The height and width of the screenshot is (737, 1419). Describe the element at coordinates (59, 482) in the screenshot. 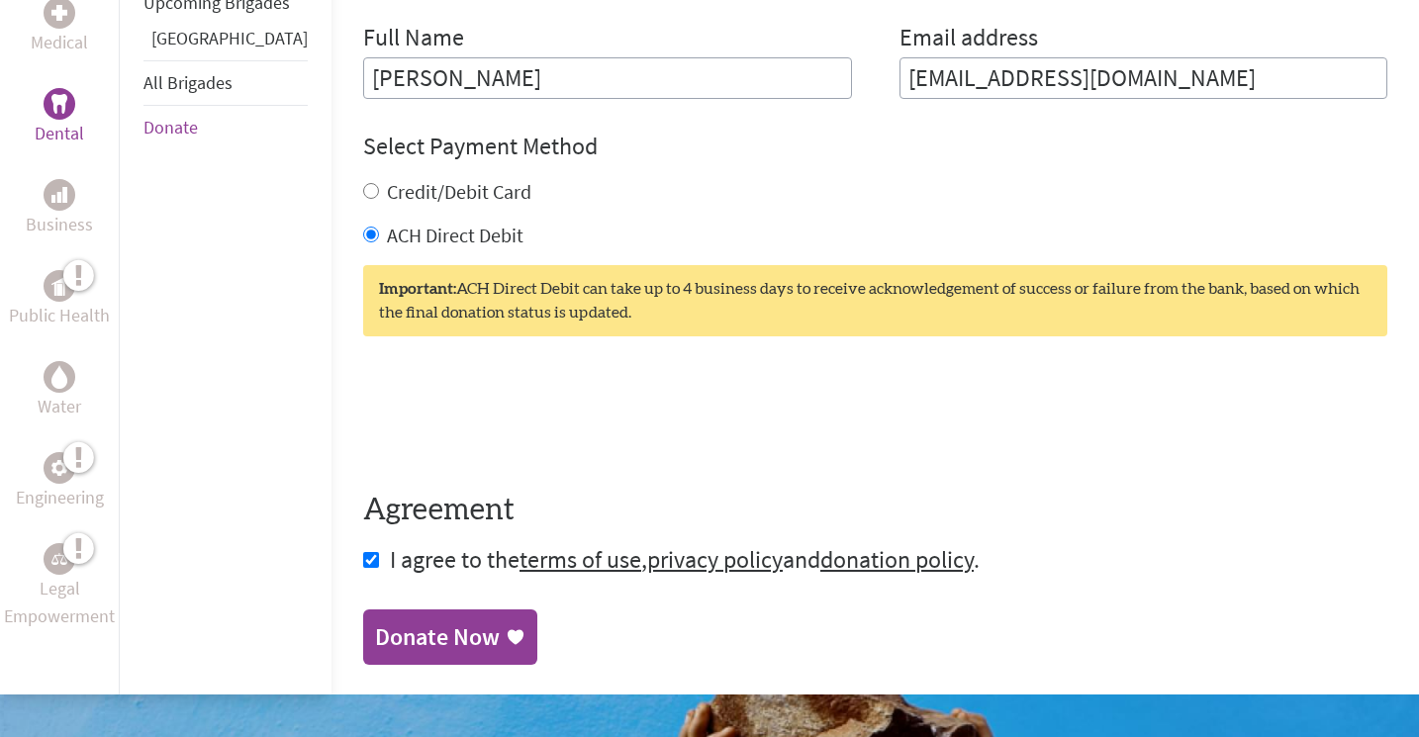

I see `a: EngineeringEngineering` at that location.